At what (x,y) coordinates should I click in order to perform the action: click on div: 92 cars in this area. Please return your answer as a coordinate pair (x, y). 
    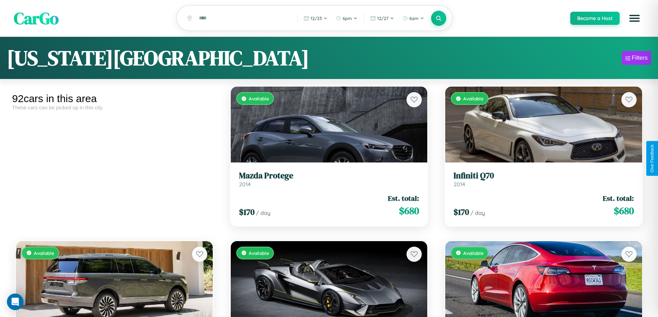
    Looking at the image, I should click on (114, 99).